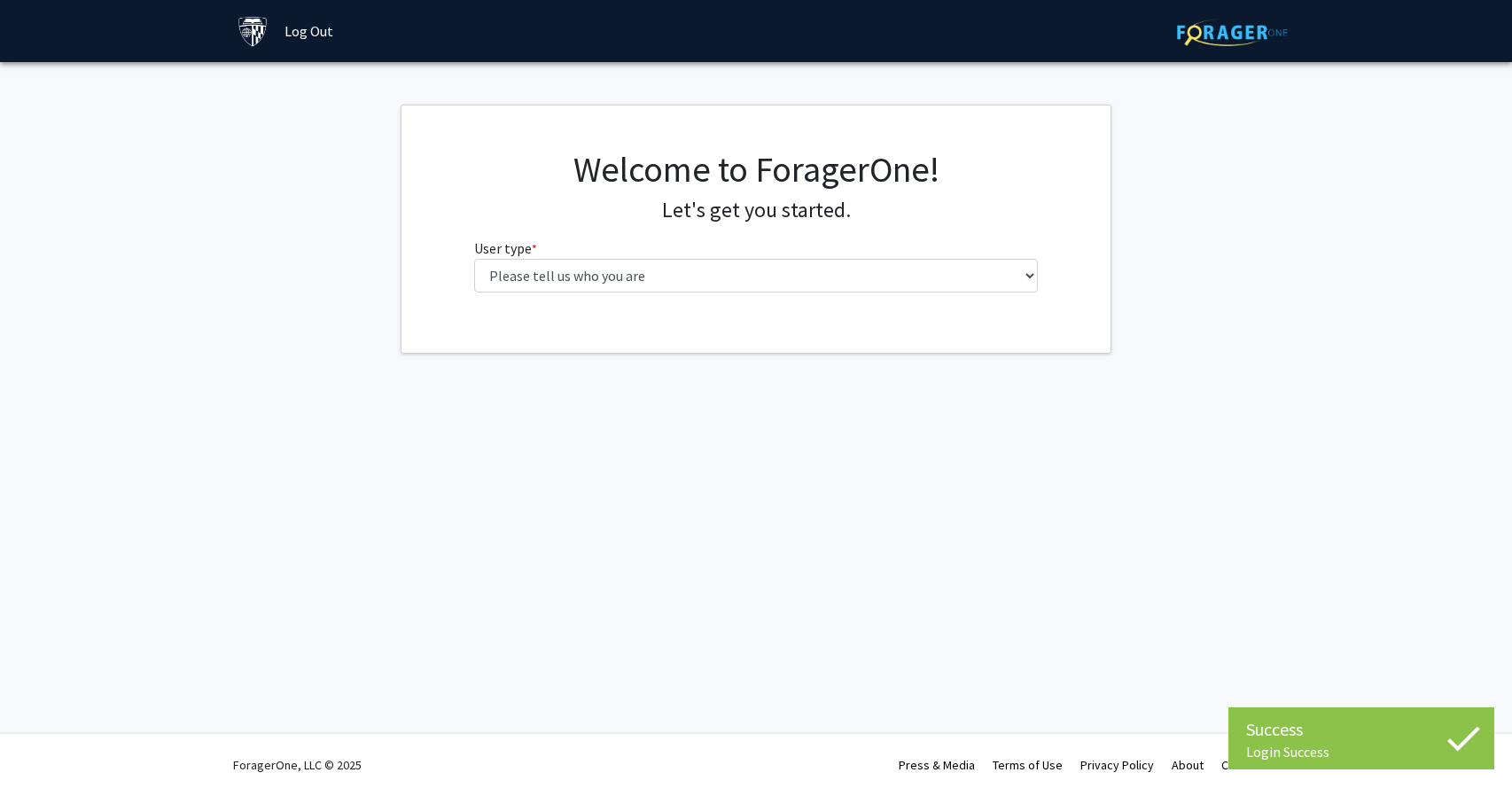 Image resolution: width=1512 pixels, height=796 pixels. What do you see at coordinates (756, 170) in the screenshot?
I see `h1: Welcome to ForagerOne!` at bounding box center [756, 170].